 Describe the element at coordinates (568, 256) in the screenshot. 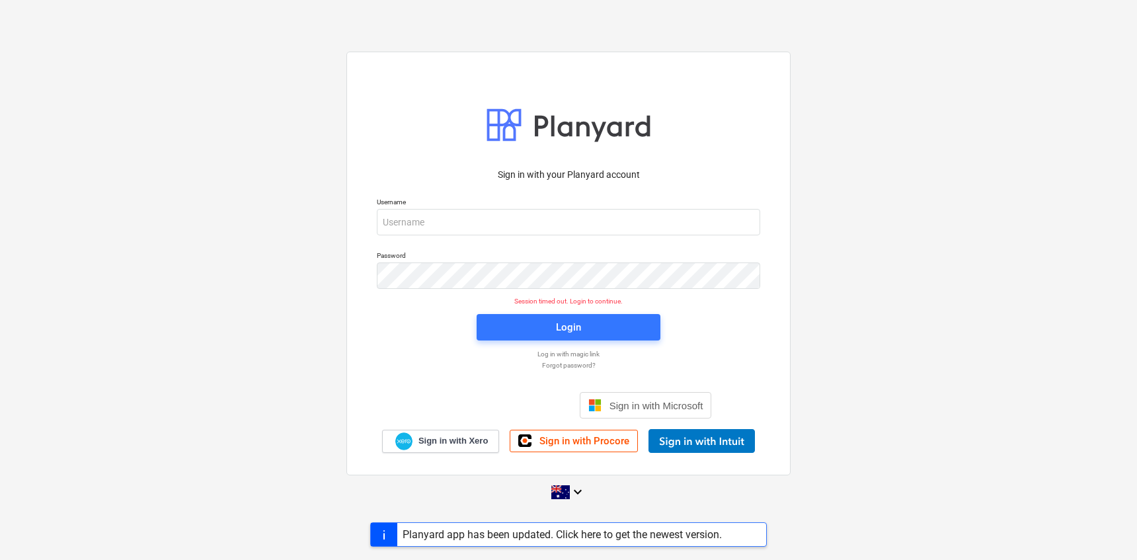

I see `p: Password` at that location.